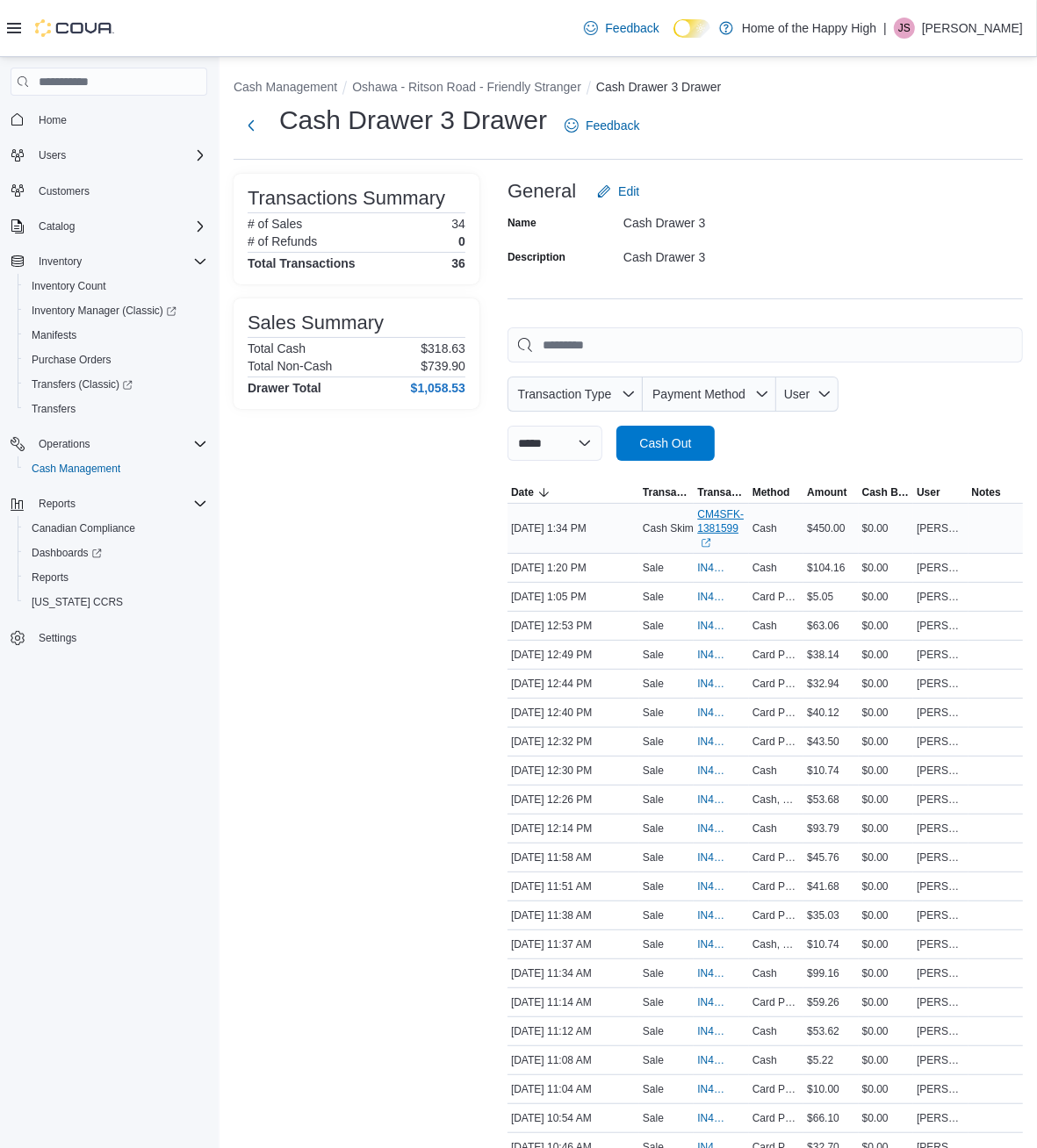 This screenshot has width=1037, height=1148. I want to click on button: IN4SFK-17609964, so click(721, 684).